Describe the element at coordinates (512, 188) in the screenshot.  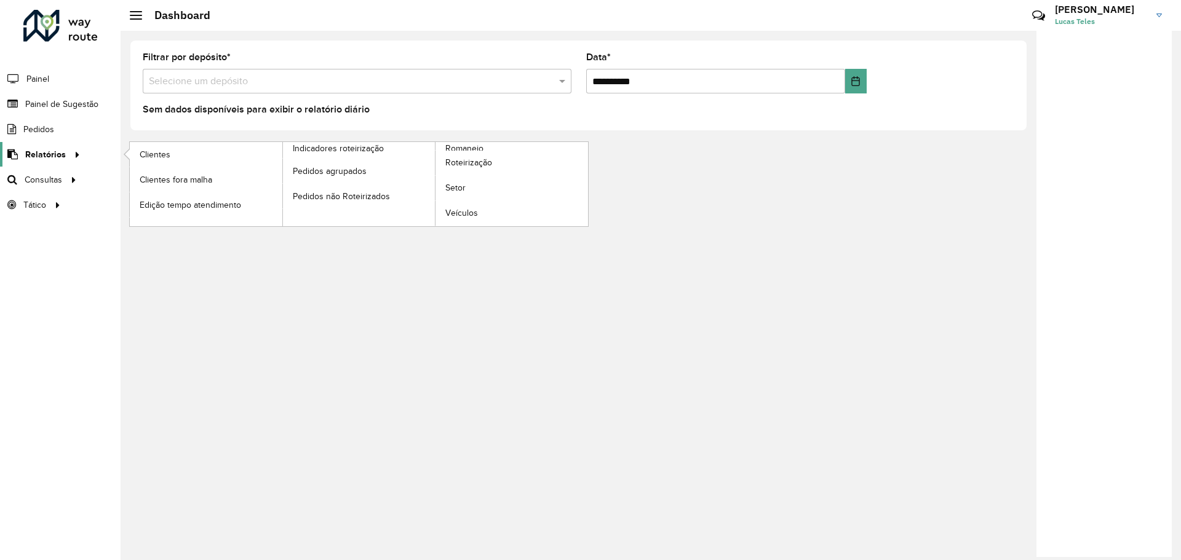
I see `a: Setor` at that location.